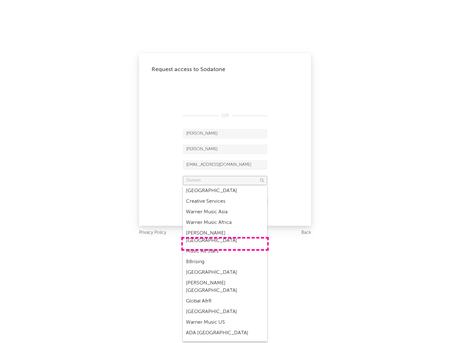 Image resolution: width=450 pixels, height=343 pixels. Describe the element at coordinates (225, 223) in the screenshot. I see `div: Warner Music Africa` at that location.